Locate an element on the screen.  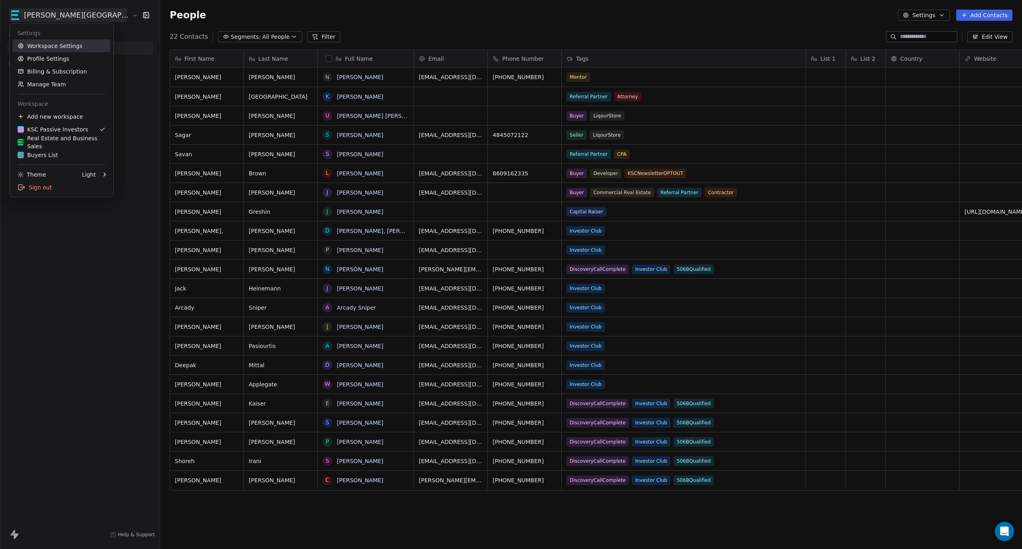
div: Workspace is located at coordinates (61, 104).